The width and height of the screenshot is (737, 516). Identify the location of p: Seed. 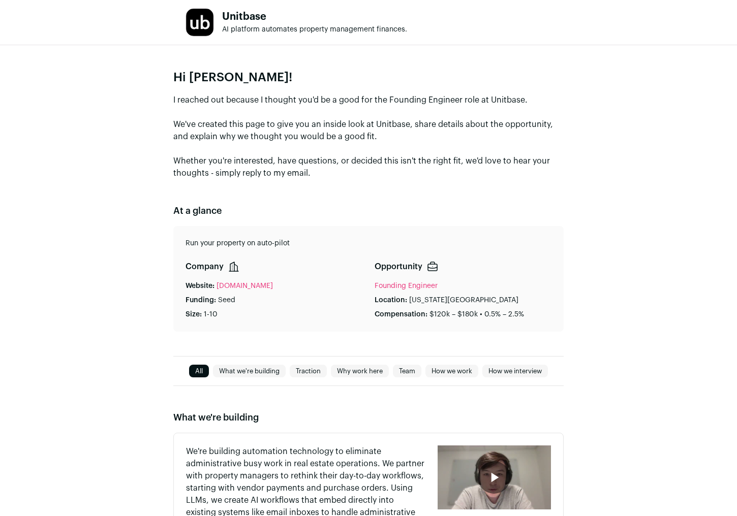
(227, 300).